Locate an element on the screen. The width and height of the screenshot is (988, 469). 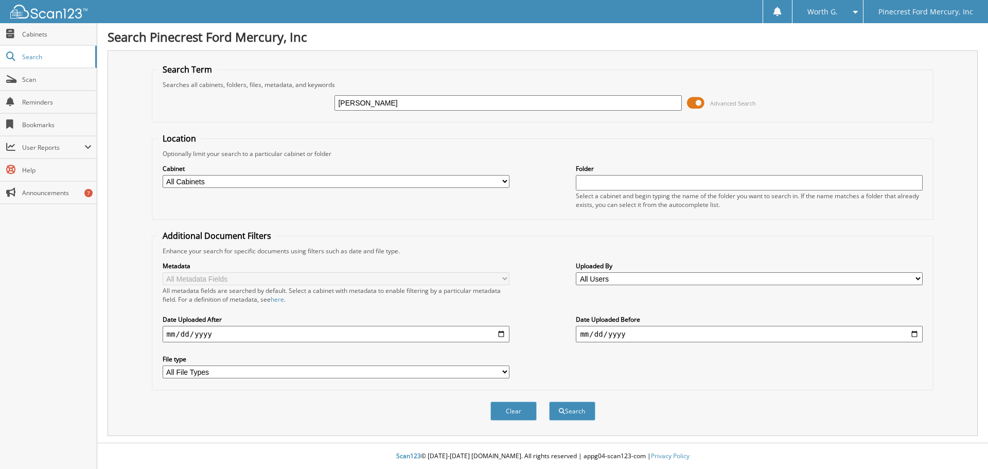
span: Help is located at coordinates (57, 170).